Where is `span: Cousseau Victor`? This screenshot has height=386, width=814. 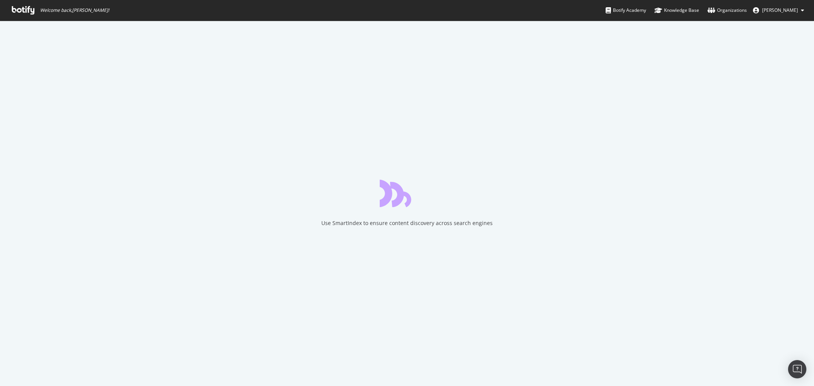 span: Cousseau Victor is located at coordinates (780, 10).